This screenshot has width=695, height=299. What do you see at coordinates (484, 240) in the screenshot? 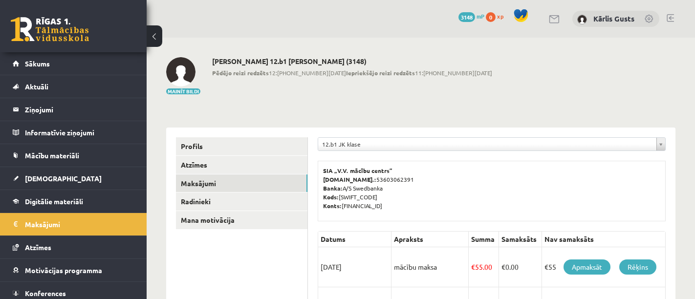
I see `th: Summa` at bounding box center [484, 240].